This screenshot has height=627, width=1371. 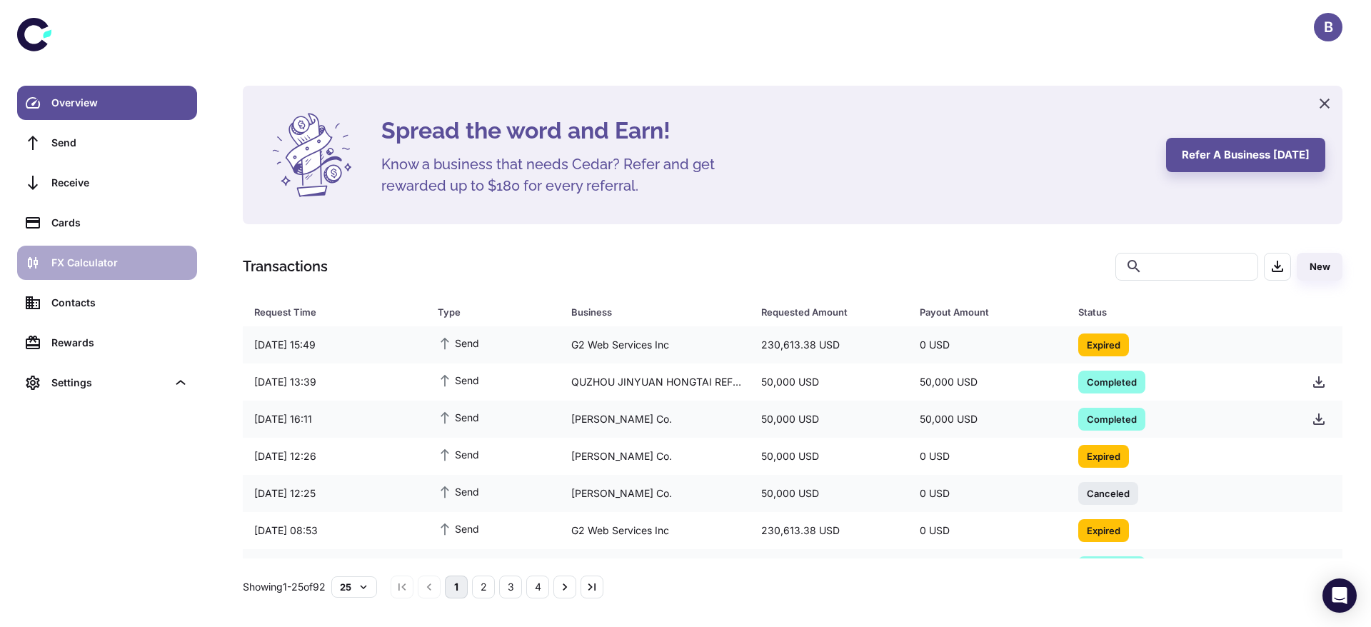 What do you see at coordinates (497, 587) in the screenshot?
I see `nav: pagination navigation` at bounding box center [497, 587].